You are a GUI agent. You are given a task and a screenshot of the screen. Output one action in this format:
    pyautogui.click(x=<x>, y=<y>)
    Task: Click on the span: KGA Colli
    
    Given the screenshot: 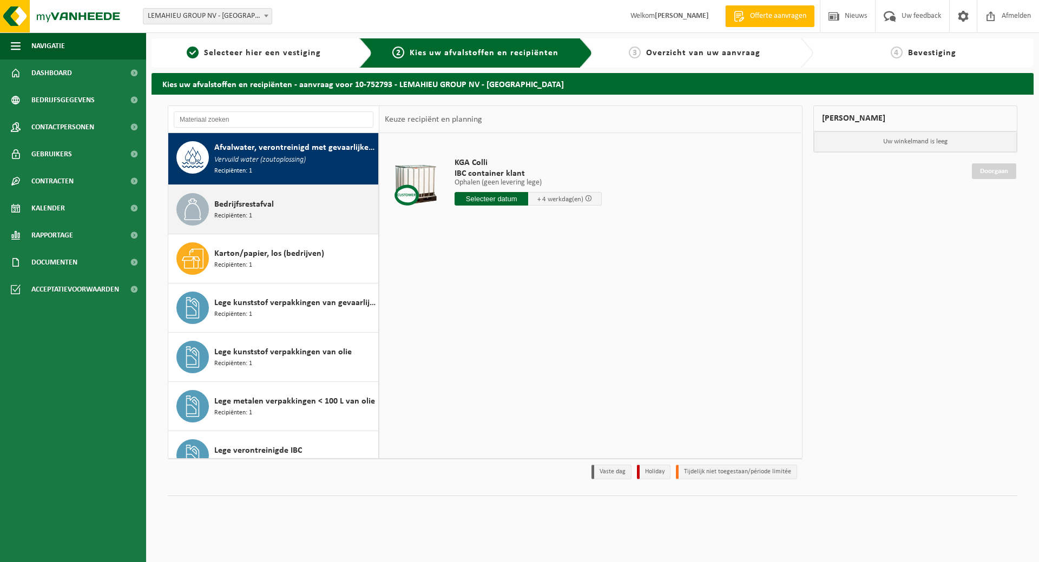 What is the action you would take?
    pyautogui.click(x=528, y=163)
    